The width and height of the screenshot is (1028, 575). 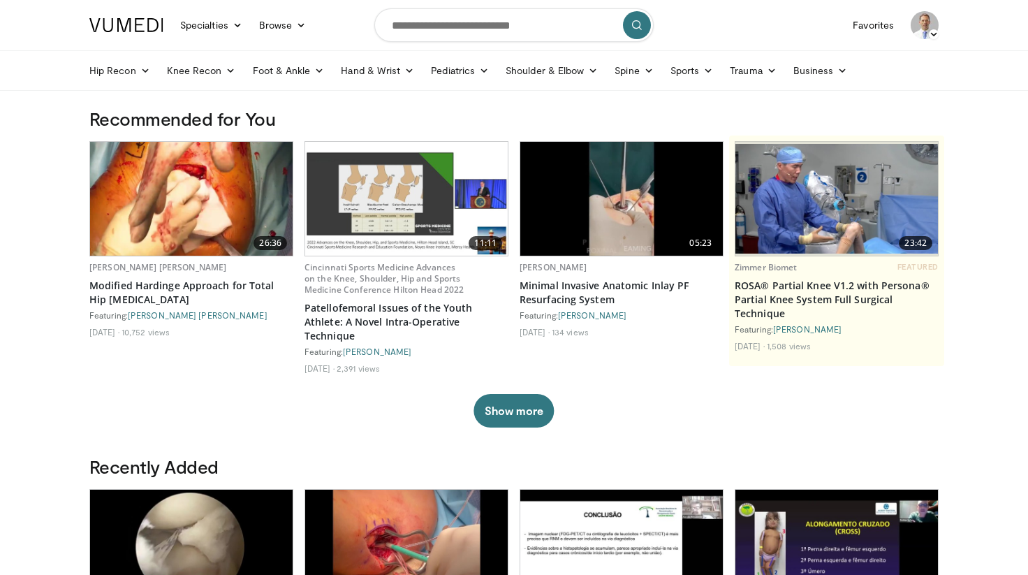 I want to click on a: 05:23, so click(x=621, y=198).